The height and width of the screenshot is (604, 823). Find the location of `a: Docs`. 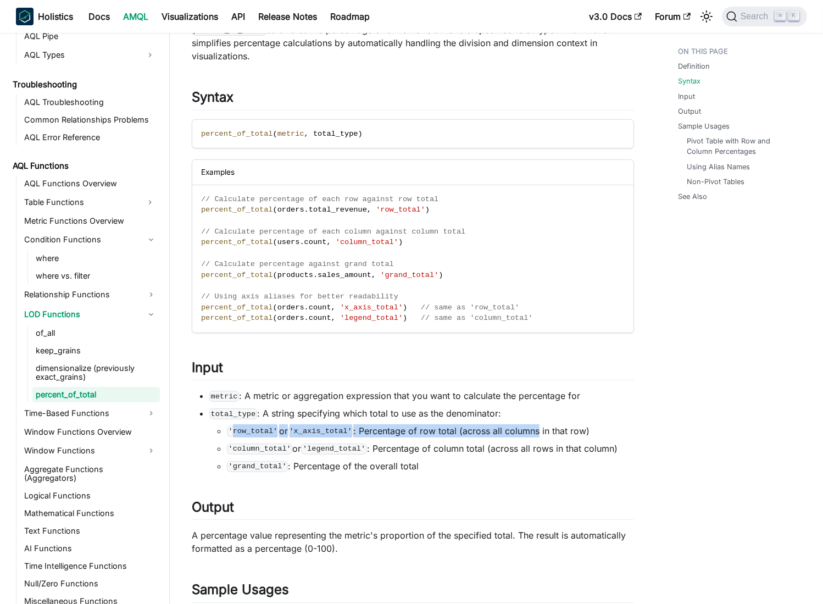

a: Docs is located at coordinates (99, 16).